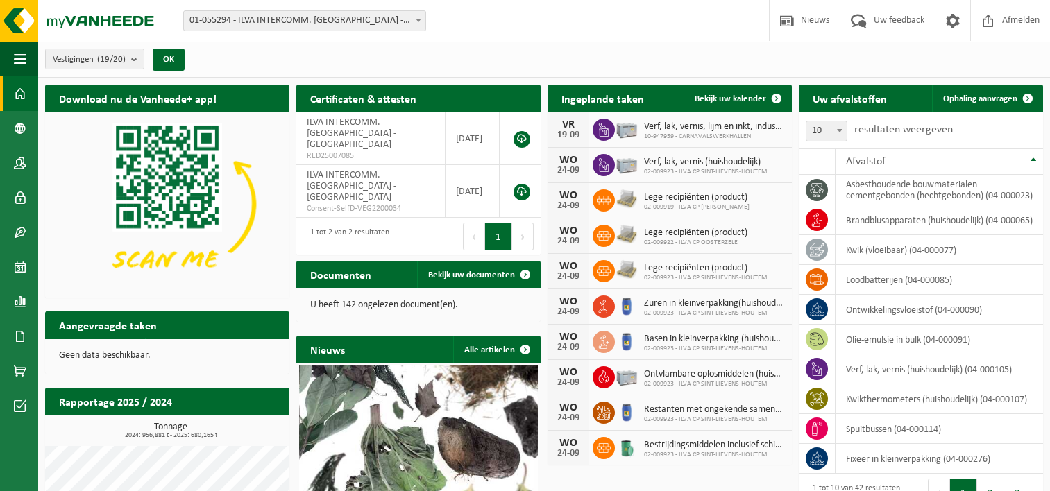 This screenshot has height=491, width=1050. Describe the element at coordinates (850, 98) in the screenshot. I see `h2: Uw afvalstoffen` at that location.